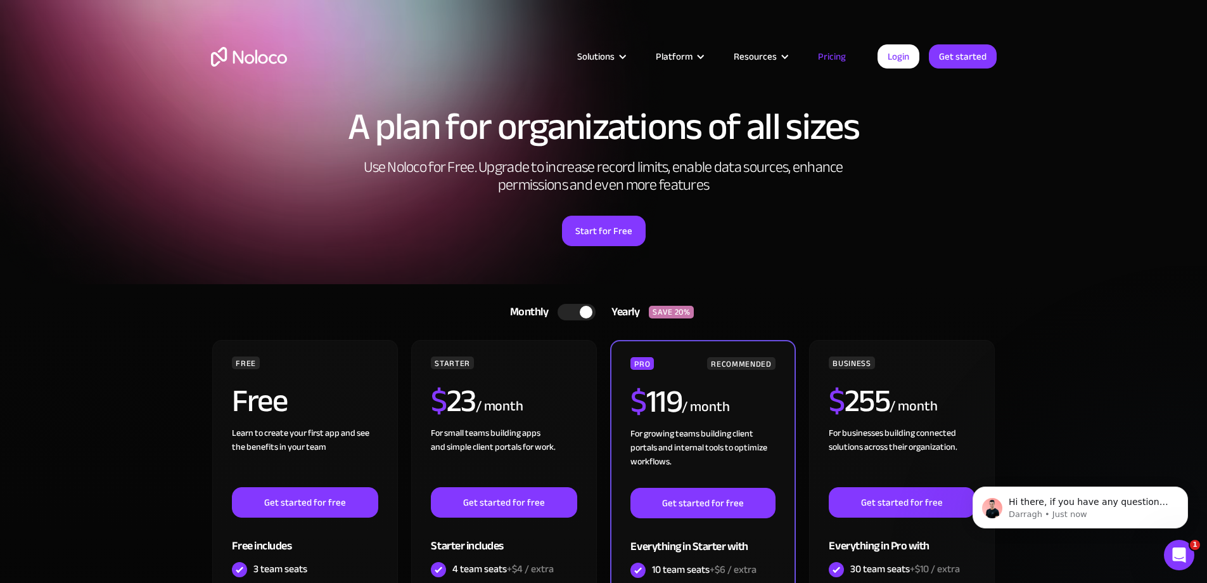 This screenshot has height=583, width=1207. I want to click on h2: 255, so click(860, 401).